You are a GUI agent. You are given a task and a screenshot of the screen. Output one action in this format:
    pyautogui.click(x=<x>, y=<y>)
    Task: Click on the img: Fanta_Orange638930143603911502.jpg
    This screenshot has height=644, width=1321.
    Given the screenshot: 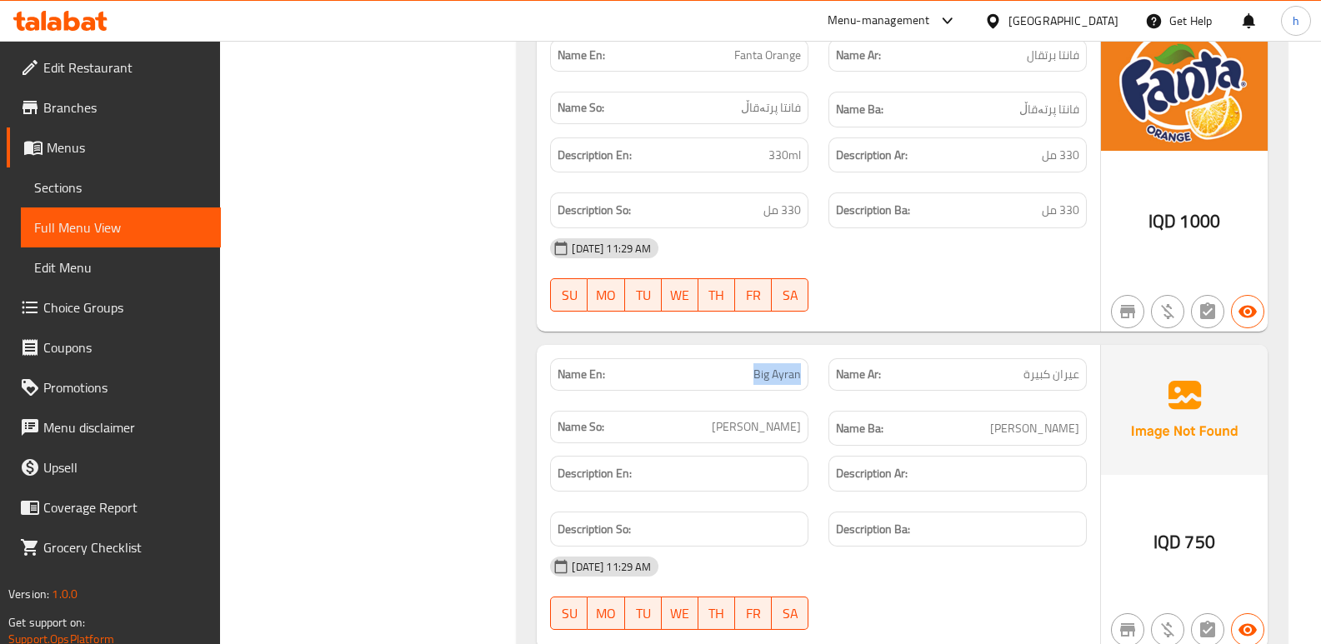 What is the action you would take?
    pyautogui.click(x=1184, y=88)
    